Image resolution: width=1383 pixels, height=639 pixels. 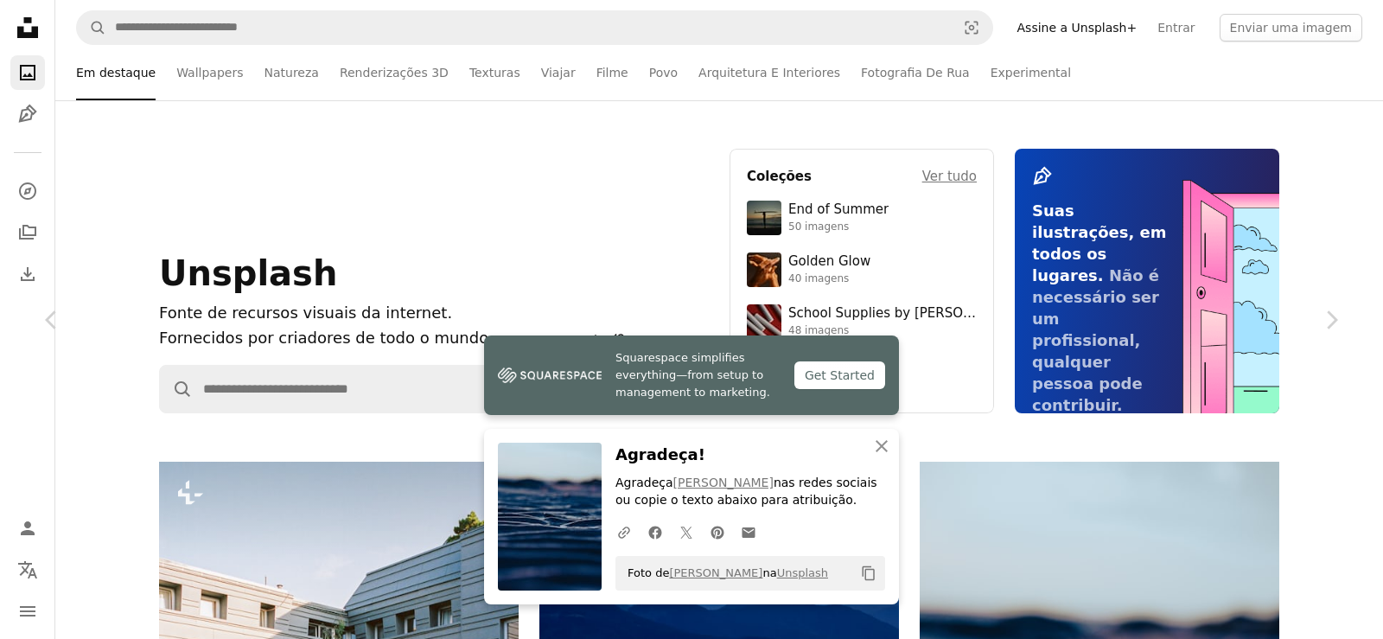 What do you see at coordinates (28, 191) in the screenshot?
I see `a: Explorar` at bounding box center [28, 191].